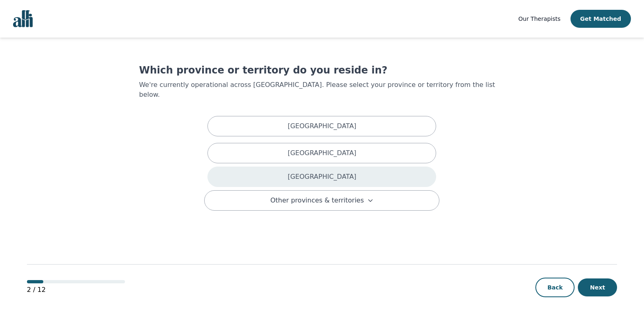 This screenshot has width=644, height=316. What do you see at coordinates (322, 70) in the screenshot?
I see `h1: Which province or territory do you reside in?` at bounding box center [322, 70].